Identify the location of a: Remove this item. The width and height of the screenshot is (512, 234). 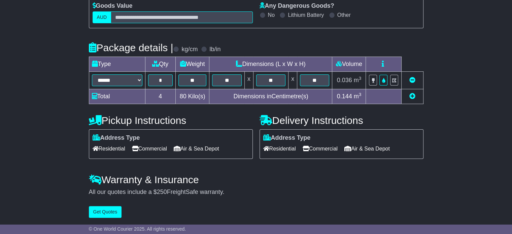
(413, 80).